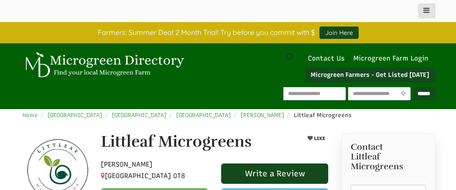 Image resolution: width=456 pixels, height=190 pixels. What do you see at coordinates (319, 138) in the screenshot?
I see `span: LIKE` at bounding box center [319, 138].